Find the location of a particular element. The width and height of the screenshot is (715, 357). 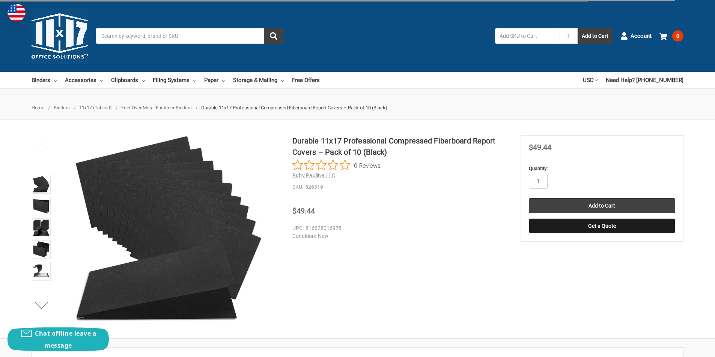

h1: Durable 11x17 Professional Compressed Fiberboard Report Covers – Pack of 10 (Black) is located at coordinates (400, 147).